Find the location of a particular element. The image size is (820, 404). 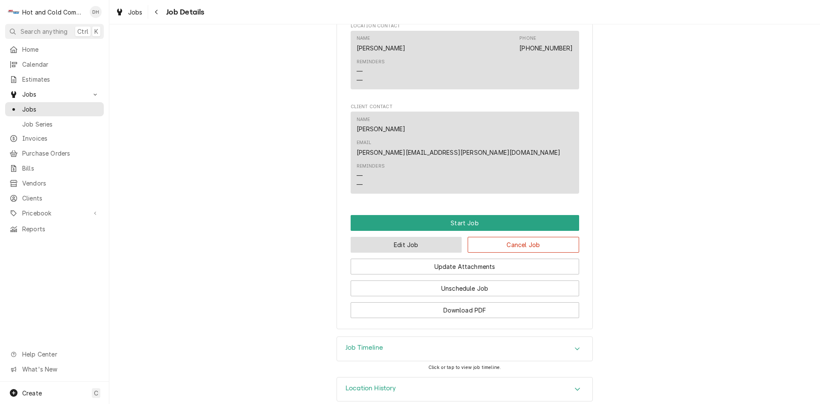

span: Ctrl is located at coordinates (83, 31).